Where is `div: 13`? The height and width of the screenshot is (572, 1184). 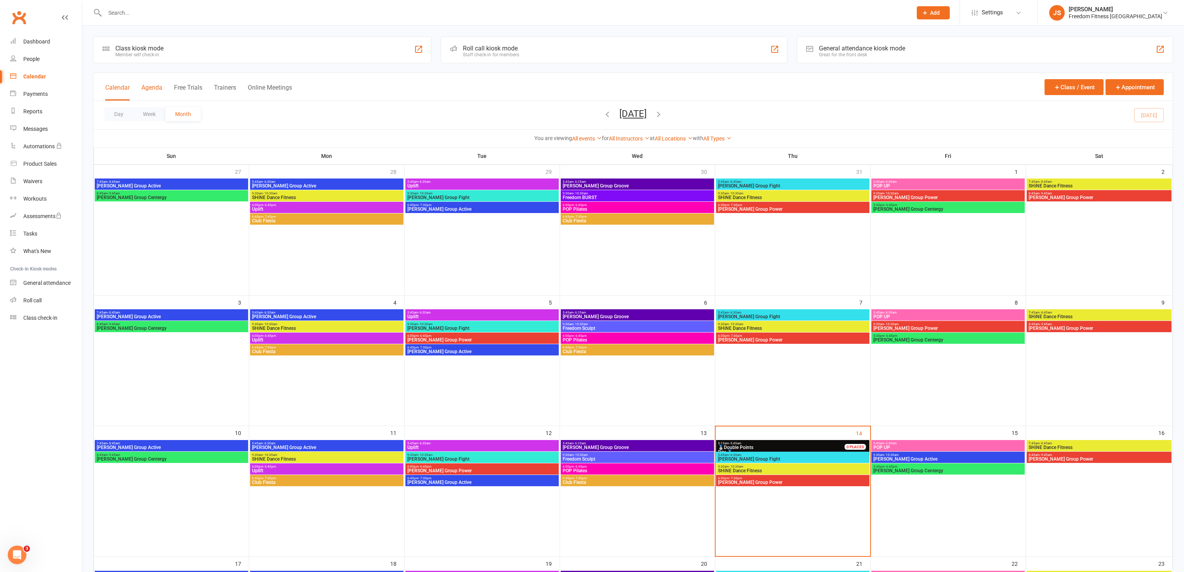 div: 13 is located at coordinates (708, 432).